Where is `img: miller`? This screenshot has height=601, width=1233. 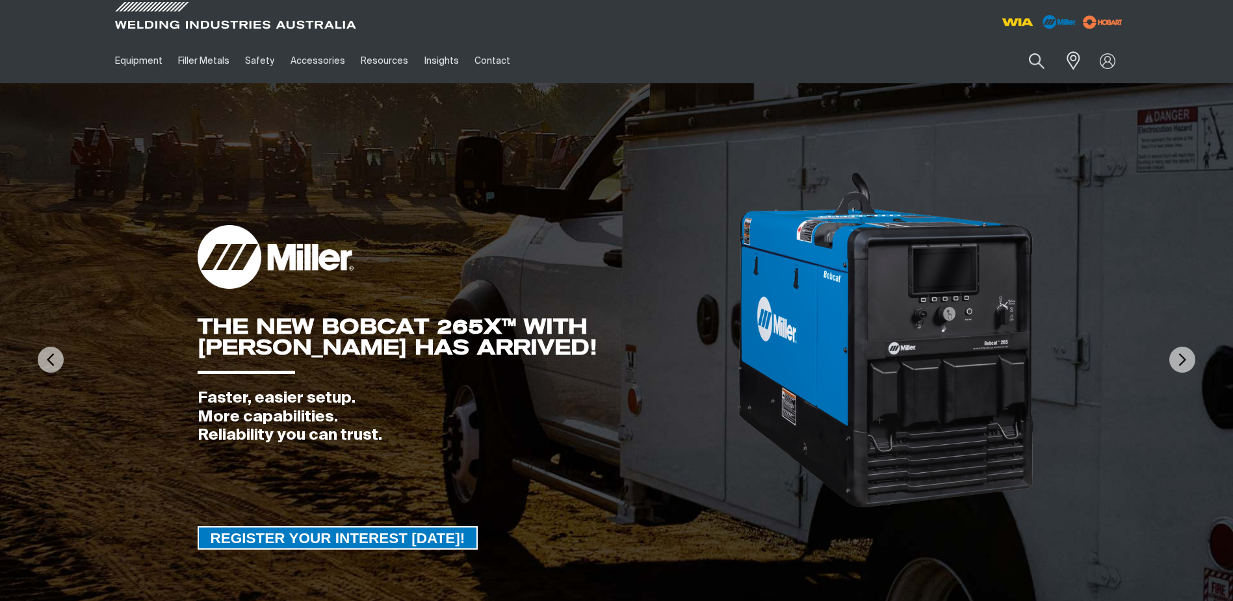
img: miller is located at coordinates (1103, 22).